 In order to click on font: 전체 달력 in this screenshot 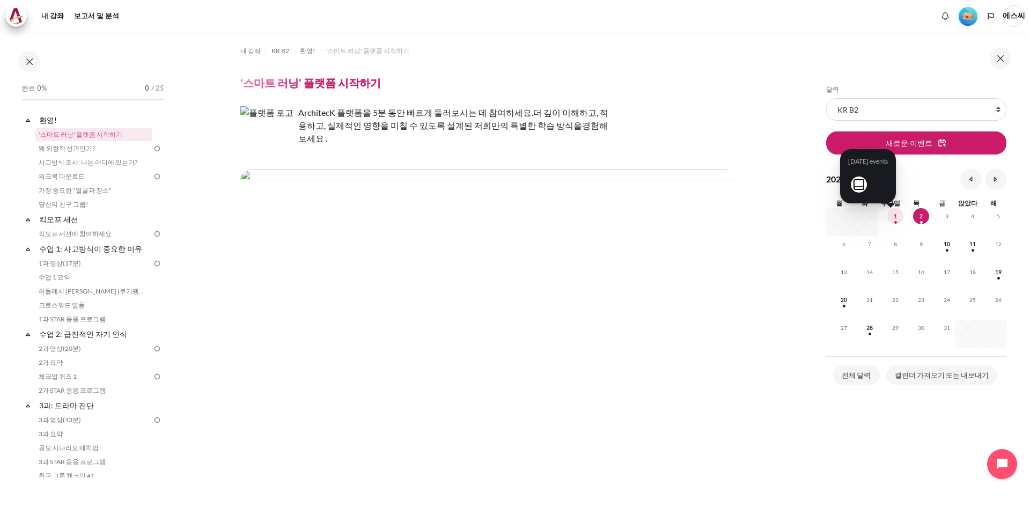, I will do `click(856, 375)`.